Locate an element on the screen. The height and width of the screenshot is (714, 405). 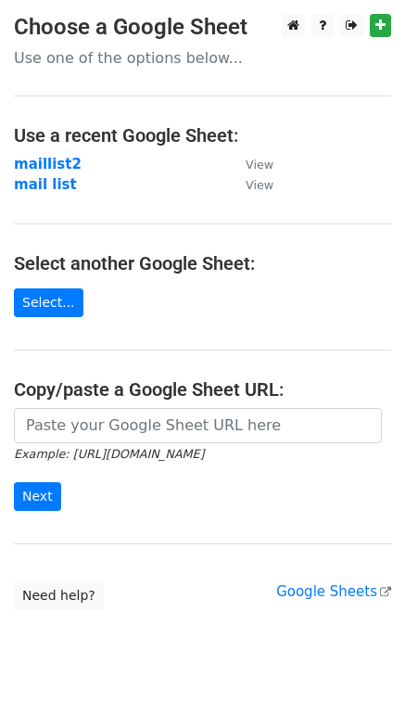
h4: Copy/paste a Google Sheet URL: is located at coordinates (202, 390).